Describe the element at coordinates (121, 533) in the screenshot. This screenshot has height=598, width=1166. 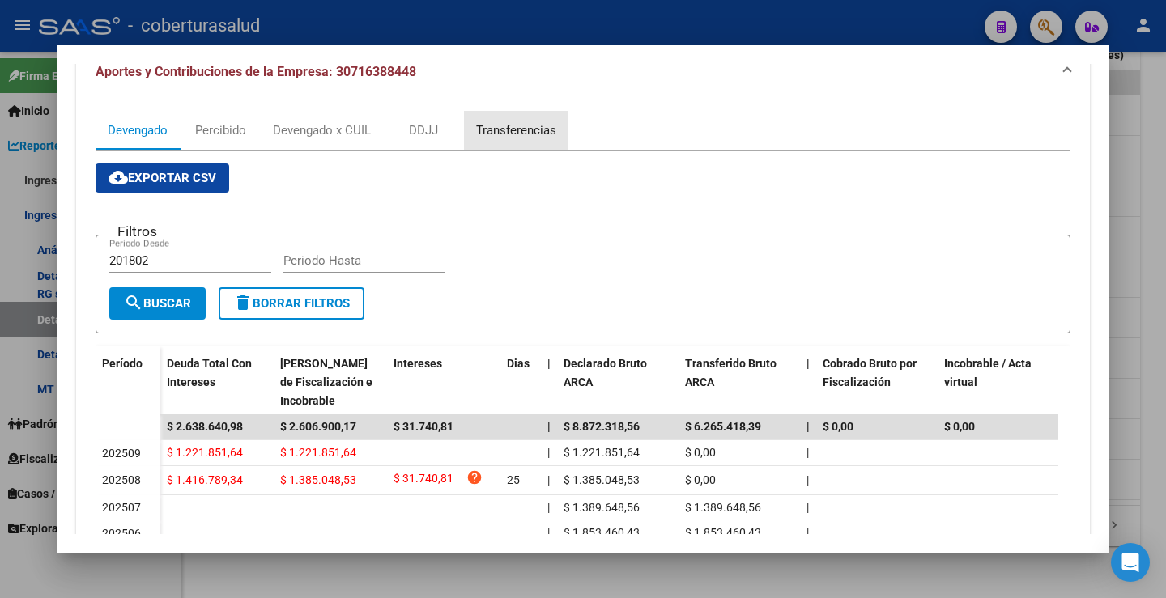
I see `span: 202506` at that location.